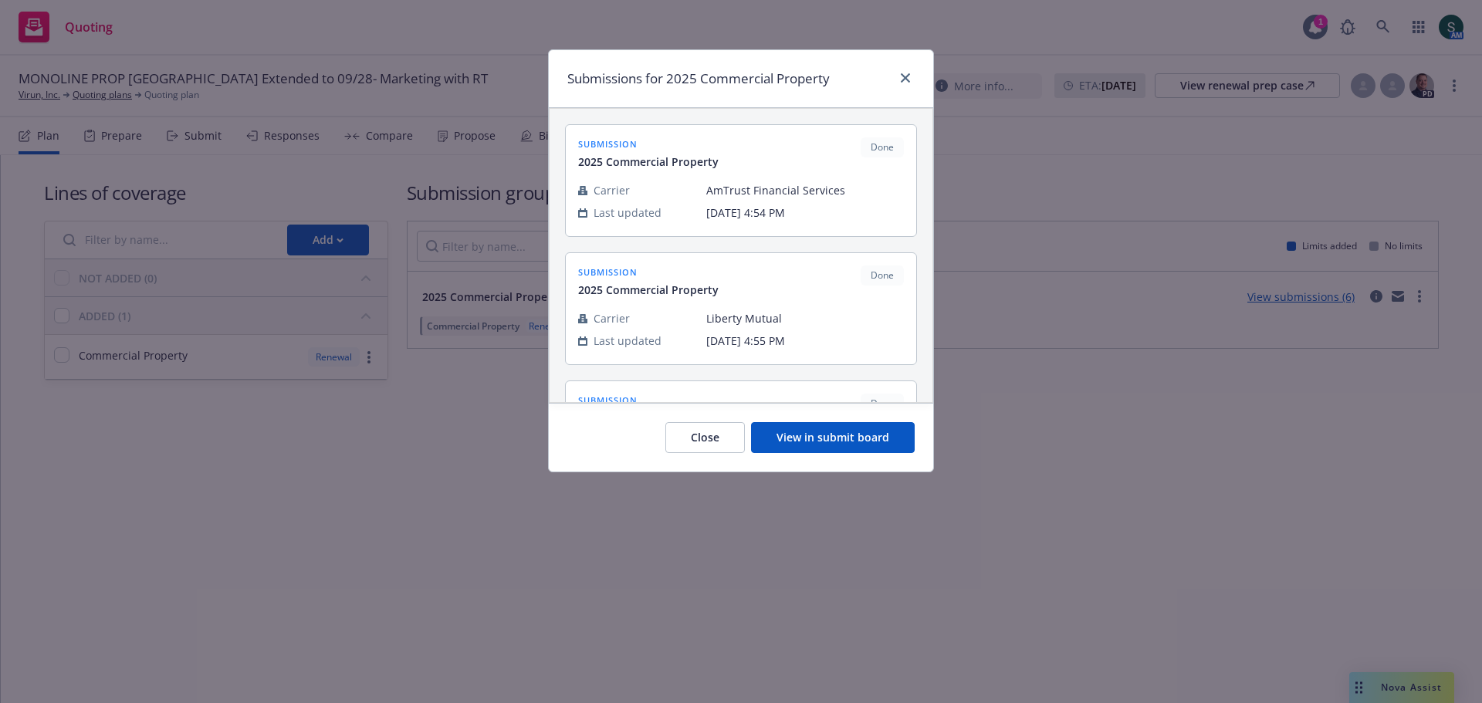 This screenshot has width=1482, height=703. Describe the element at coordinates (833, 438) in the screenshot. I see `button: View in submit board` at that location.